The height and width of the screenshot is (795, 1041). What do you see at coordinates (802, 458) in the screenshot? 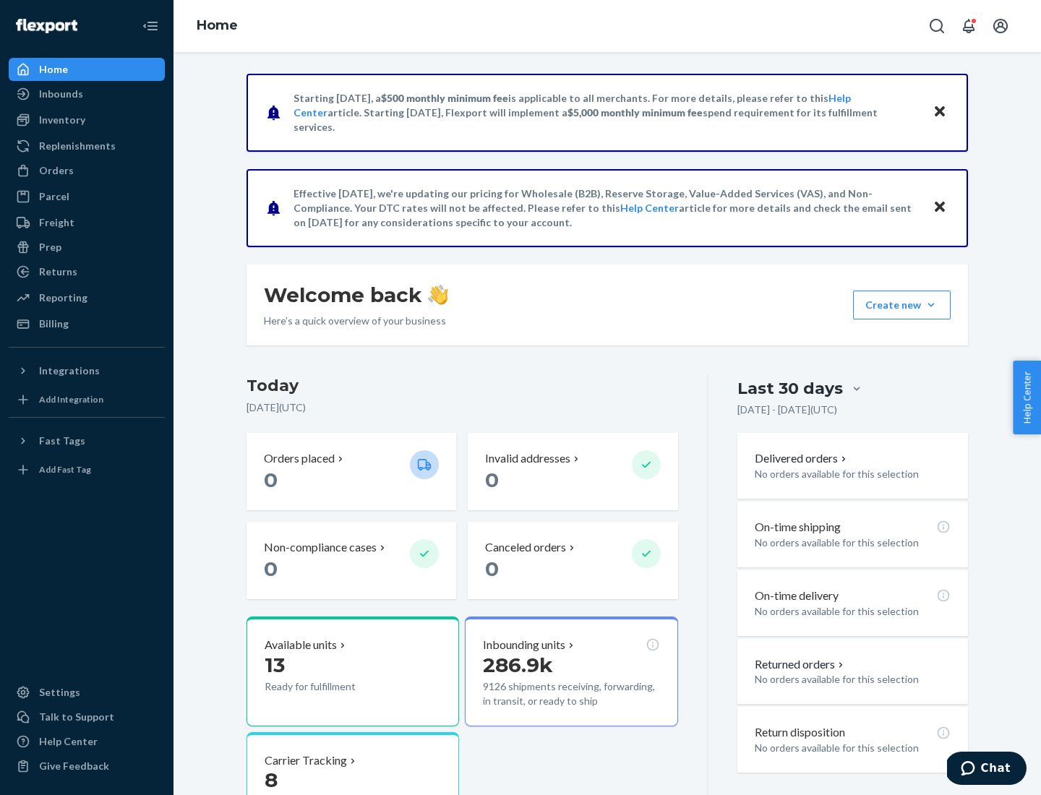
I see `p: Delivered orders` at bounding box center [802, 458].